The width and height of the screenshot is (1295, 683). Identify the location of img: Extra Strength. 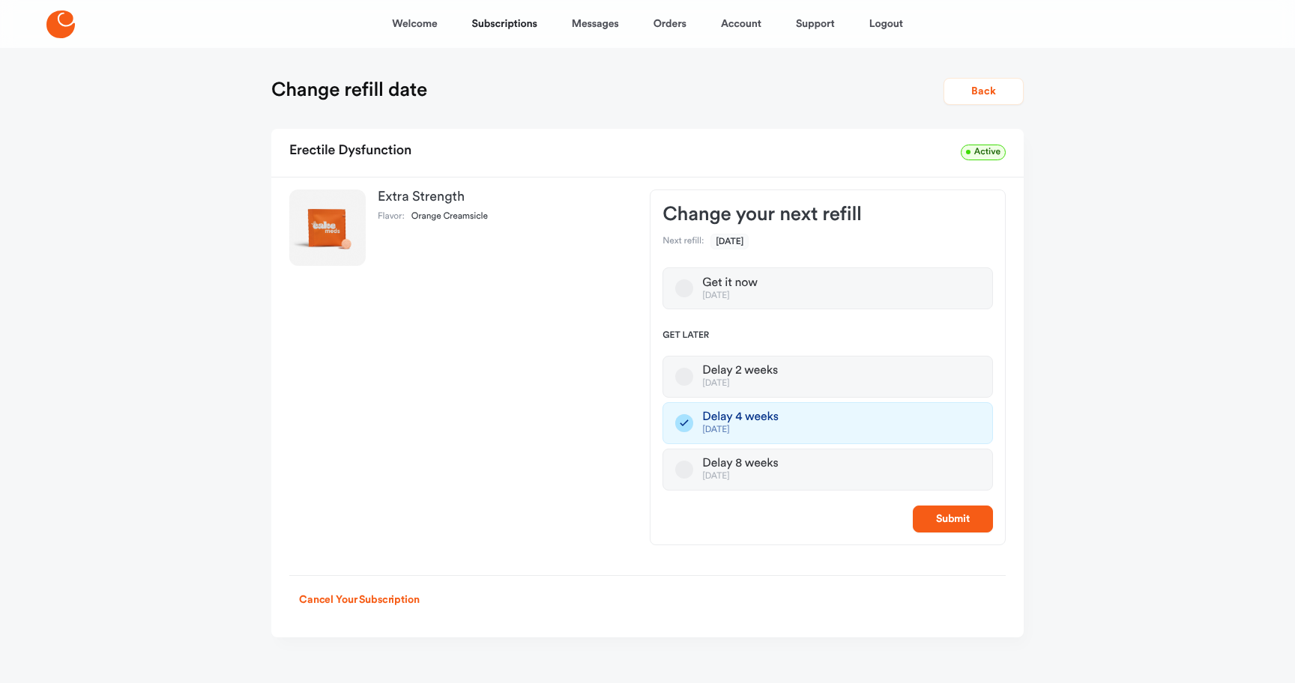
(327, 228).